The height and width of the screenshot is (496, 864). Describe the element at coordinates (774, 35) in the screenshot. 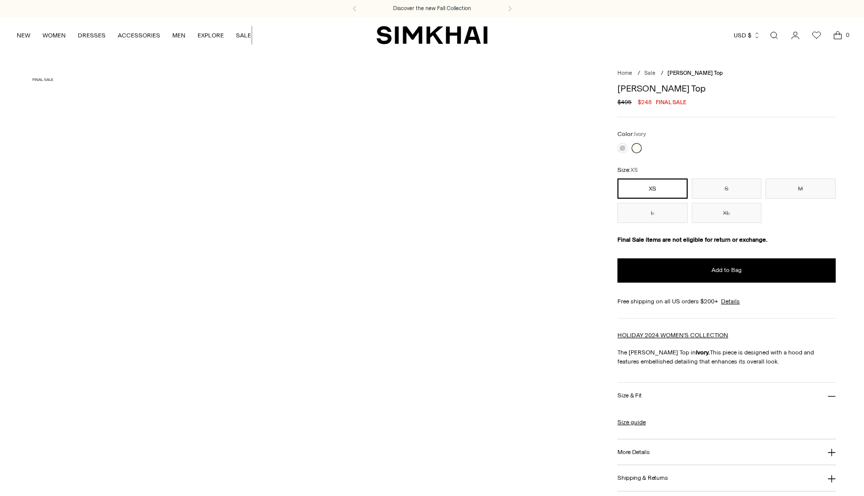

I see `a: Open search modal` at that location.